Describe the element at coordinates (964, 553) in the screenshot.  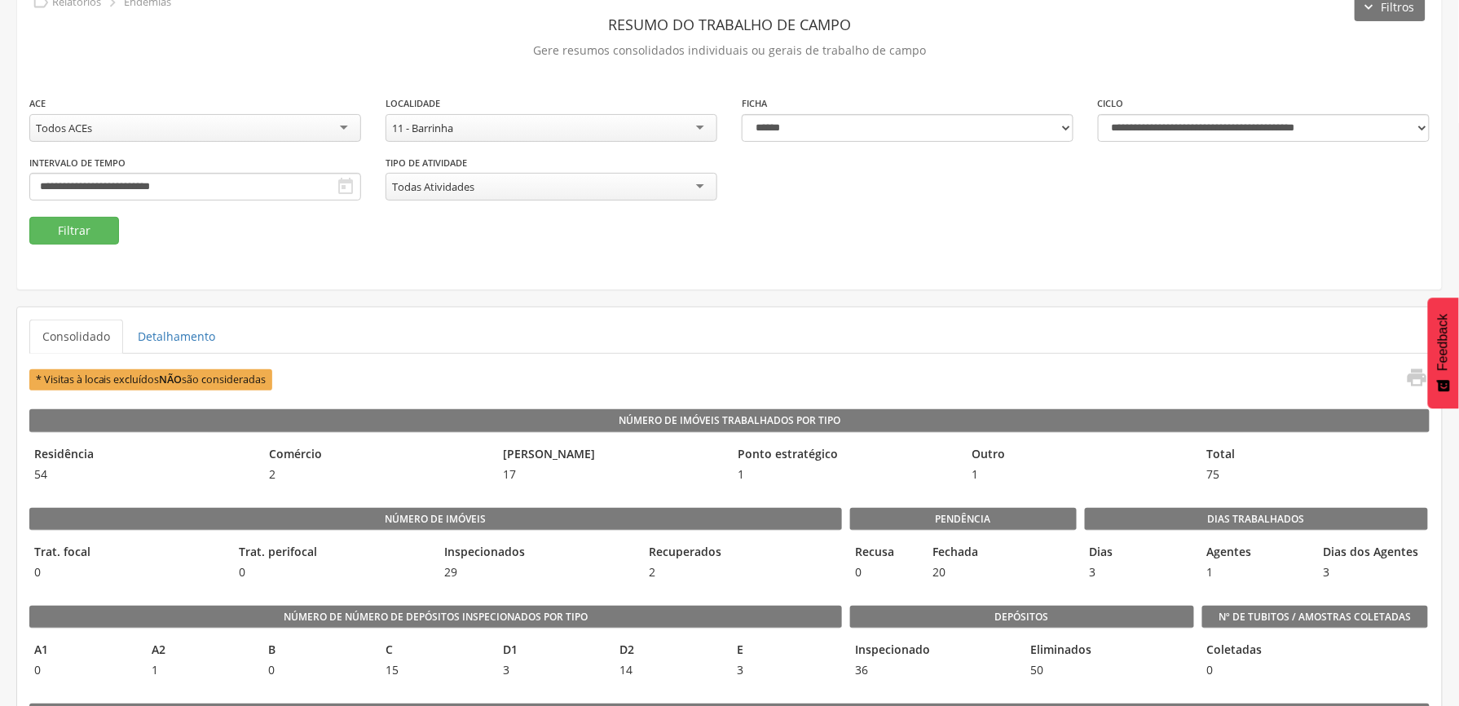
I see `legend: Fechada` at that location.